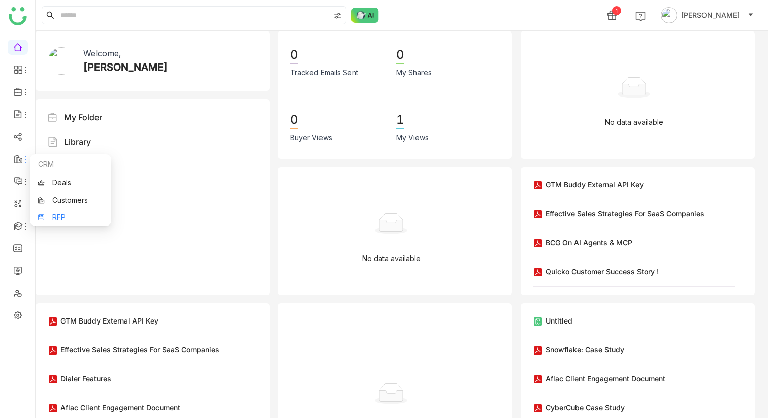  What do you see at coordinates (102, 53) in the screenshot?
I see `div: Welcome,` at bounding box center [102, 53].